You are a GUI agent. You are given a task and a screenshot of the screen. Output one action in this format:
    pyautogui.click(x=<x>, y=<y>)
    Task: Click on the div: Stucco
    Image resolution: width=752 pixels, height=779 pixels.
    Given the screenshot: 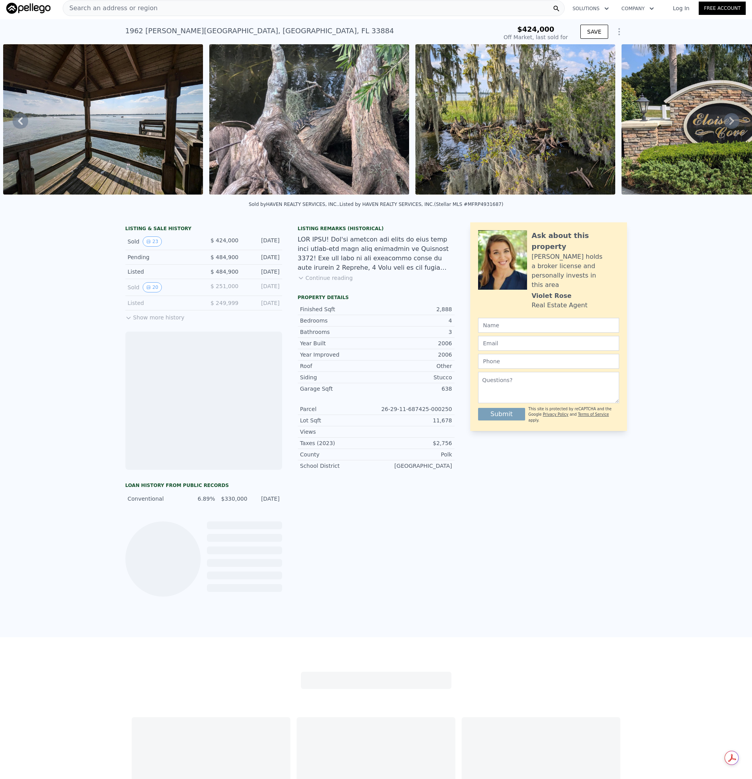 What is the action you would take?
    pyautogui.click(x=414, y=378)
    